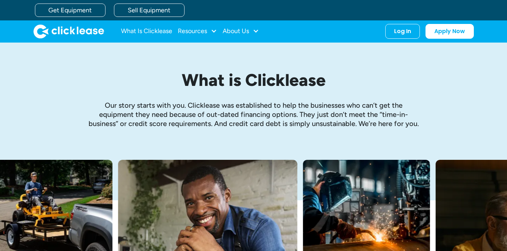 This screenshot has height=251, width=507. Describe the element at coordinates (254, 80) in the screenshot. I see `h1: What is Clicklease` at that location.